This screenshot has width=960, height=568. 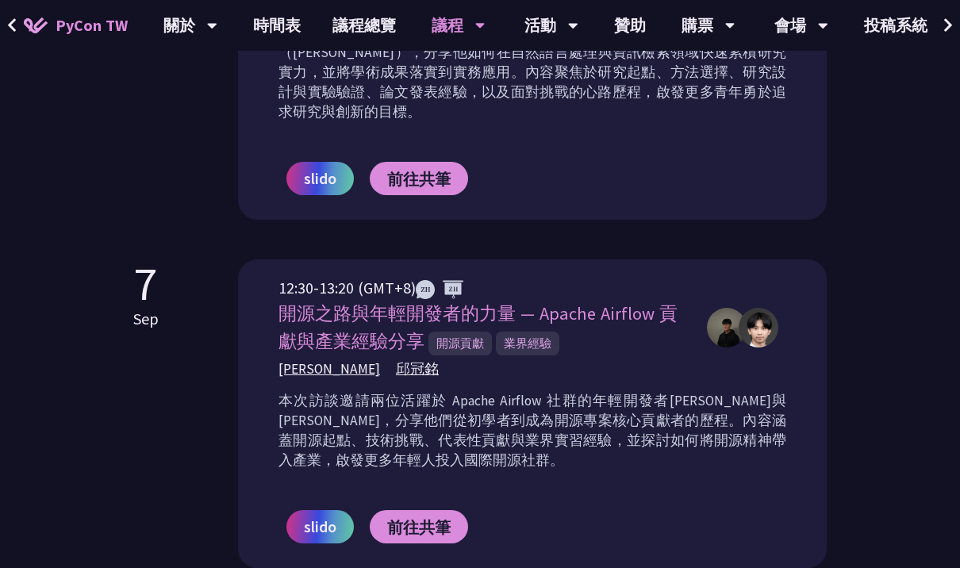 I want to click on div: 12:30-13:20 (GMT+8), so click(x=485, y=288).